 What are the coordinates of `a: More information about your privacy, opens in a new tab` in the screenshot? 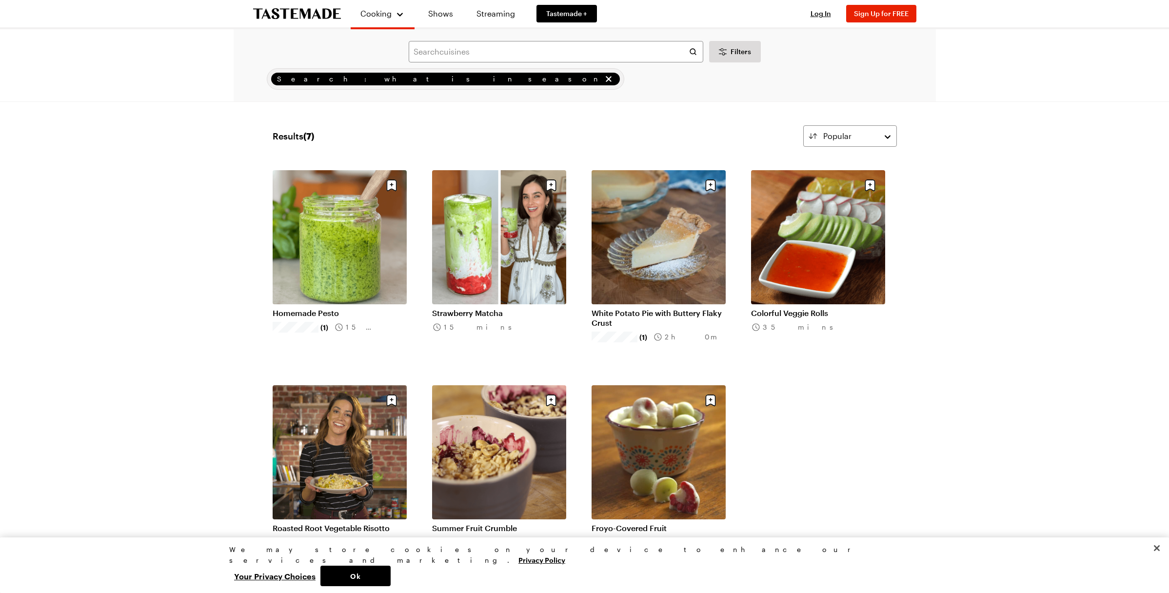 It's located at (542, 560).